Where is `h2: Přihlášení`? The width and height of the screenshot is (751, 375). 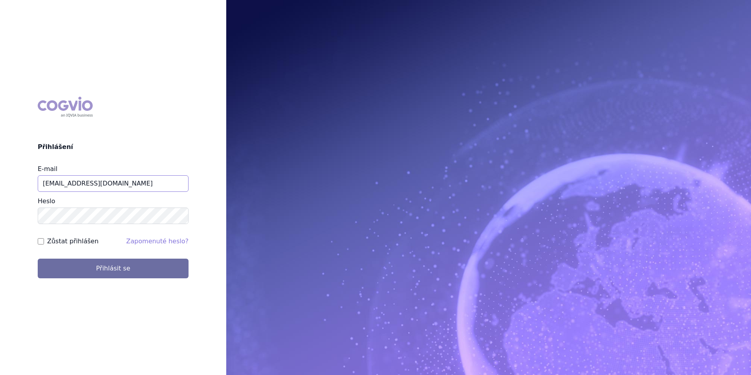
h2: Přihlášení is located at coordinates (113, 147).